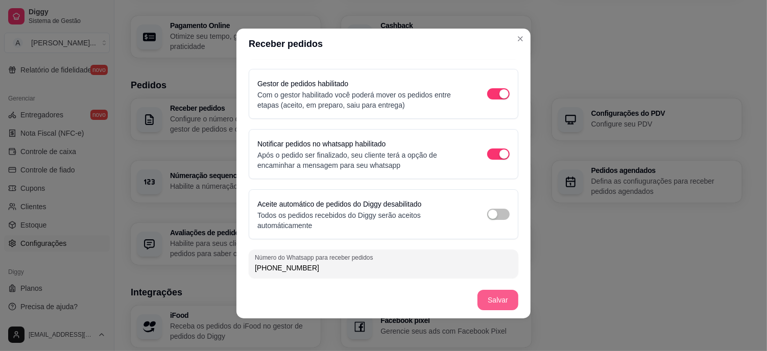  I want to click on button: Close, so click(520, 39).